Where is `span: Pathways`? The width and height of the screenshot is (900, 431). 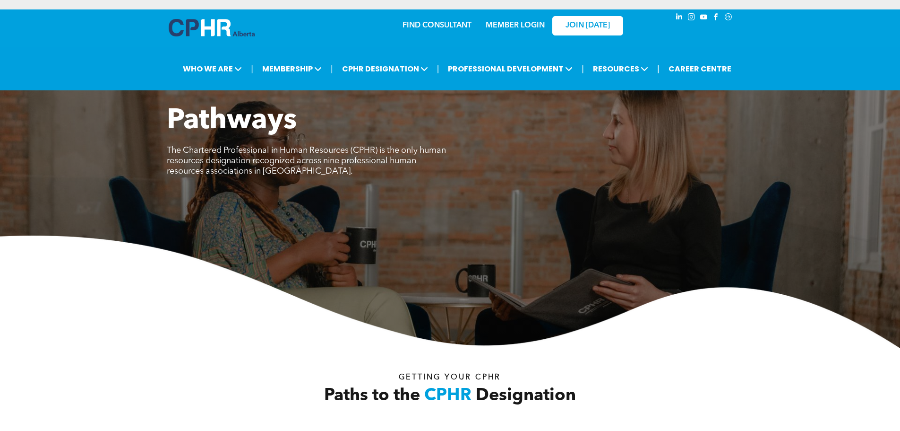
span: Pathways is located at coordinates (232, 121).